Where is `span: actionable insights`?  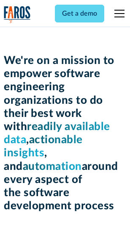
span: actionable insights is located at coordinates (43, 146).